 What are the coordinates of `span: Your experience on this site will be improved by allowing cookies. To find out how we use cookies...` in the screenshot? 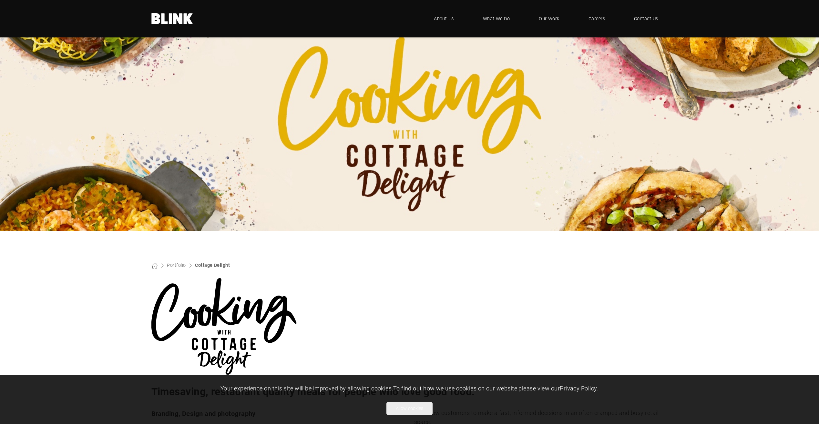 It's located at (409, 388).